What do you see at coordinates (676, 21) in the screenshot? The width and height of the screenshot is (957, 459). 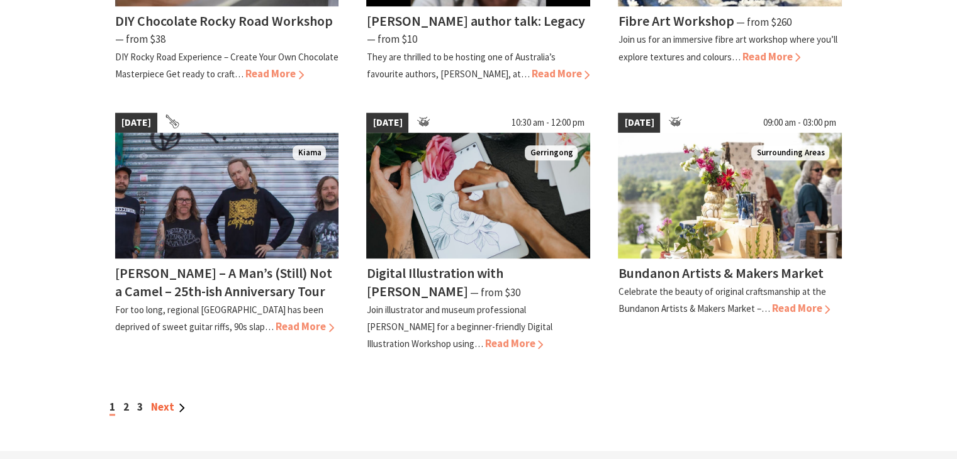 I see `h4: Fibre Art Workshop` at bounding box center [676, 21].